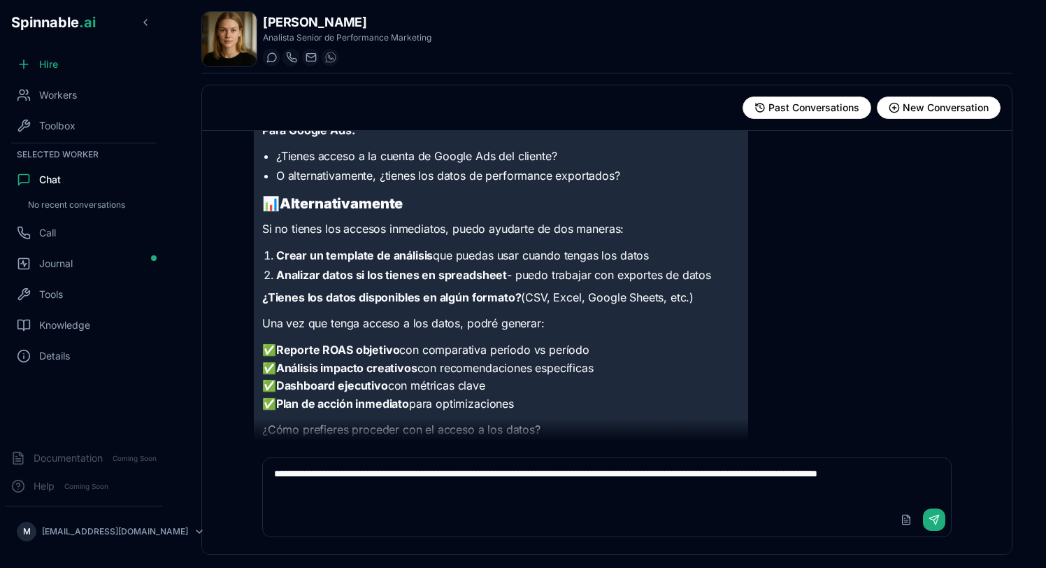  Describe the element at coordinates (392, 297) in the screenshot. I see `strong: ¿Tienes los datos disponibles en algún formato?` at that location.